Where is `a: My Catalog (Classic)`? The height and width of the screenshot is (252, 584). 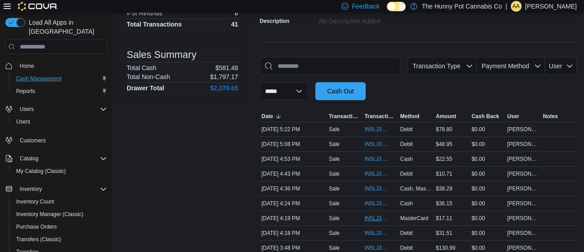 a: My Catalog (Classic) is located at coordinates (41, 171).